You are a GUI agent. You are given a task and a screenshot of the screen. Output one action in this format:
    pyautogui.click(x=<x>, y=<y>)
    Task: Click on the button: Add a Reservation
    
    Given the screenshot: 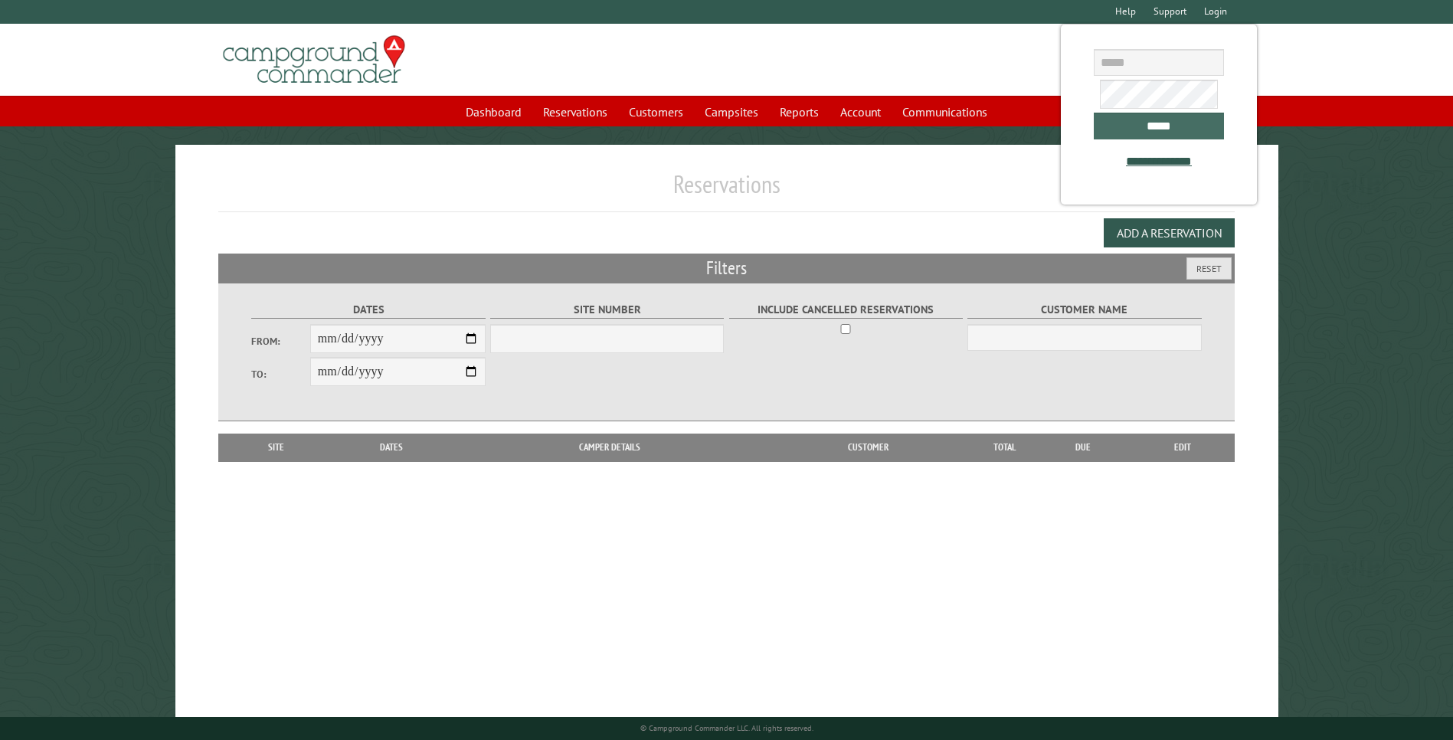 What is the action you would take?
    pyautogui.click(x=1169, y=233)
    